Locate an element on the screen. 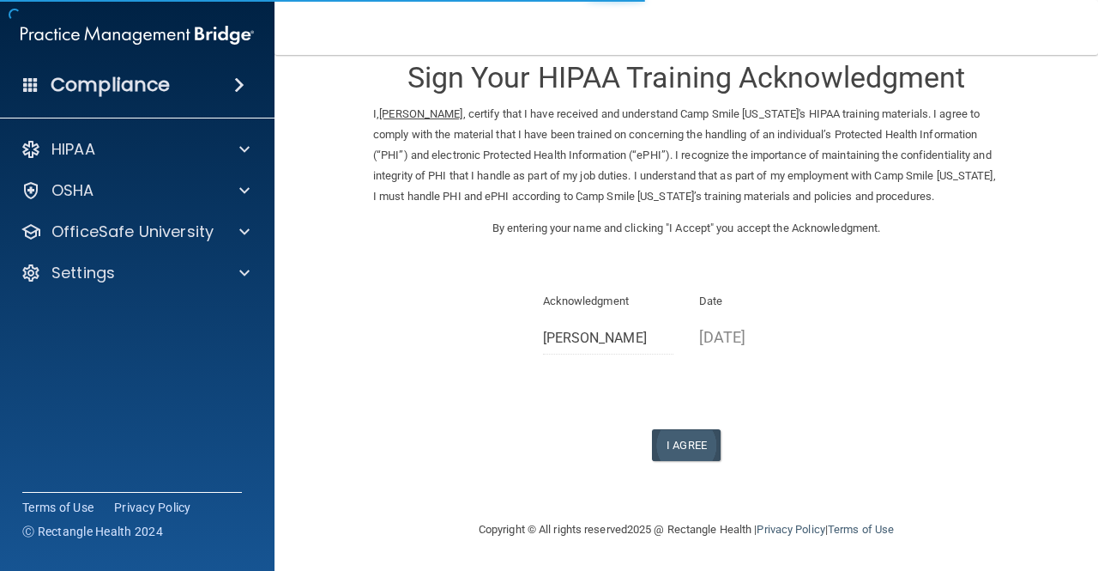  input: Full Name is located at coordinates (608, 338).